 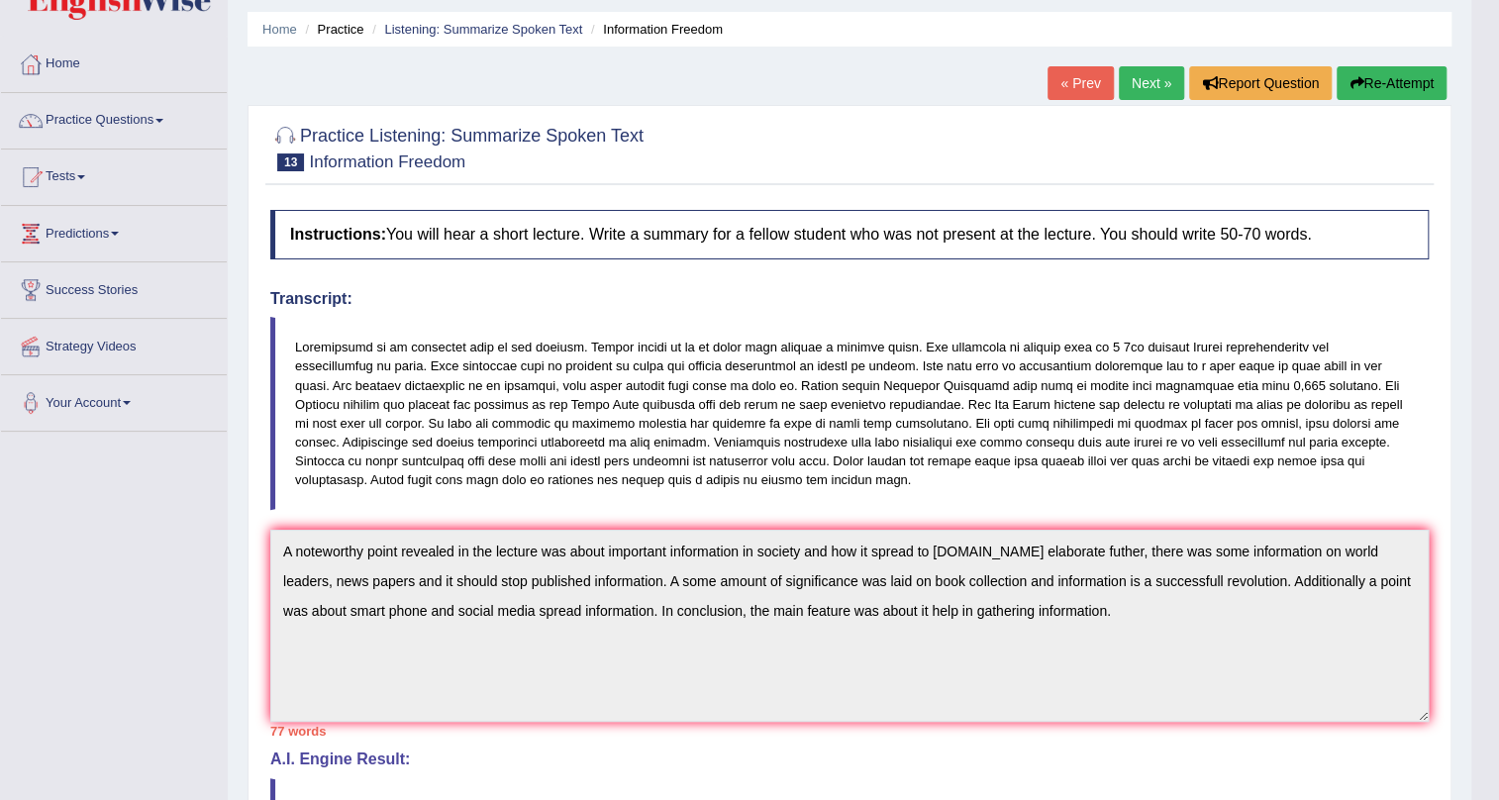 I want to click on button: Re-Attempt, so click(x=1391, y=83).